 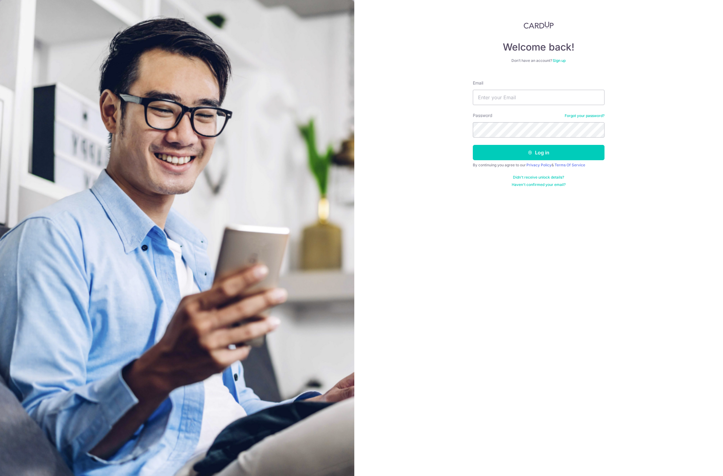 What do you see at coordinates (559, 60) in the screenshot?
I see `a: Sign up` at bounding box center [559, 60].